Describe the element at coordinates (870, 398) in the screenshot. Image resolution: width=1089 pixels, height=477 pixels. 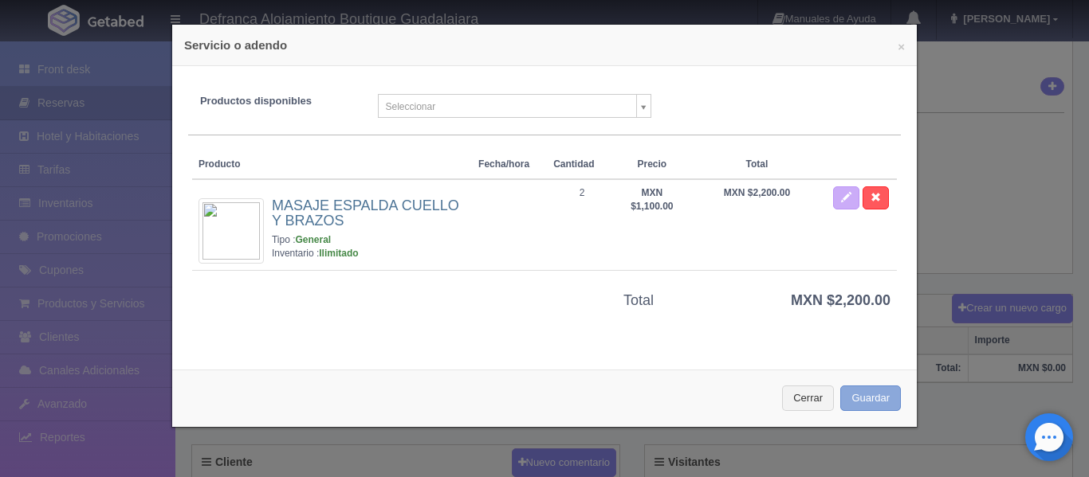
I see `button: Guardar` at that location.